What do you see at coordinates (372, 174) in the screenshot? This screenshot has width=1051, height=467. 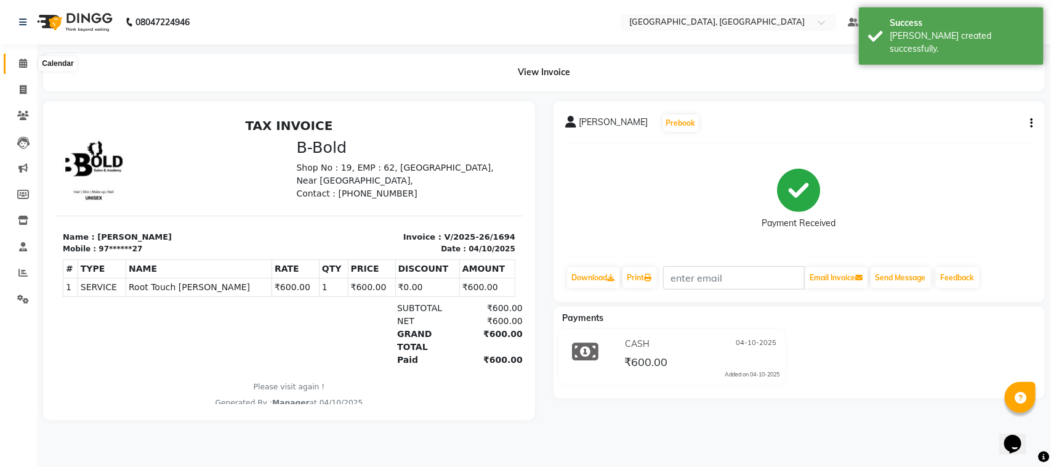 I see `td: ₹0.00` at bounding box center [372, 174].